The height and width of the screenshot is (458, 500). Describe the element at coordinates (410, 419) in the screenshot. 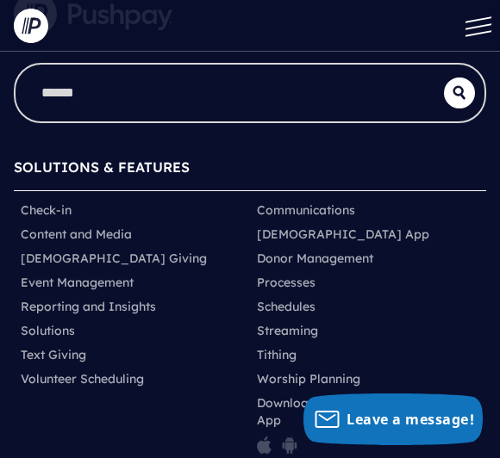

I see `span: Leave a message!` at that location.